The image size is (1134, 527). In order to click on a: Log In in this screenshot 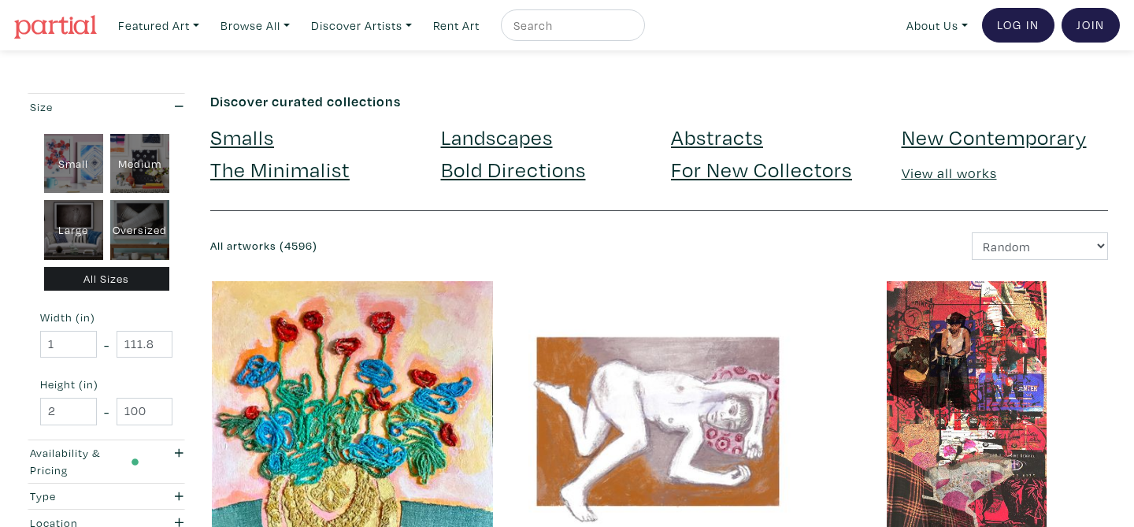, I will do `click(1018, 25)`.